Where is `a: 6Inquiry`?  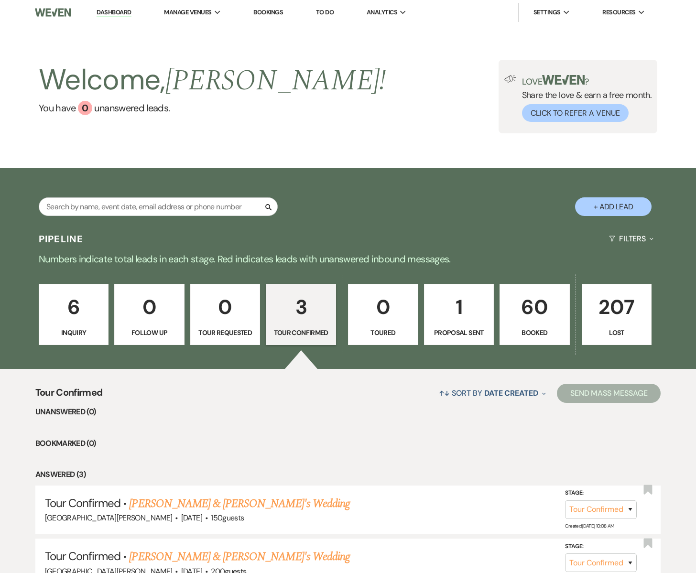 a: 6Inquiry is located at coordinates (74, 315).